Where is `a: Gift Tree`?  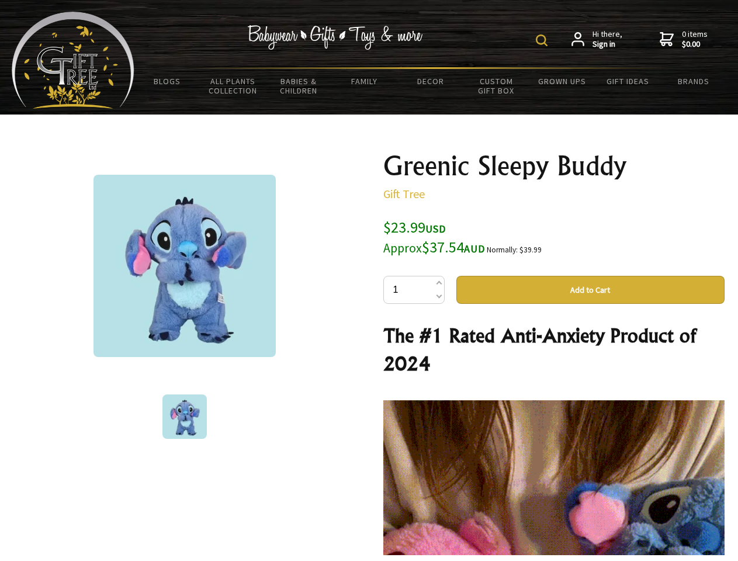 a: Gift Tree is located at coordinates (404, 193).